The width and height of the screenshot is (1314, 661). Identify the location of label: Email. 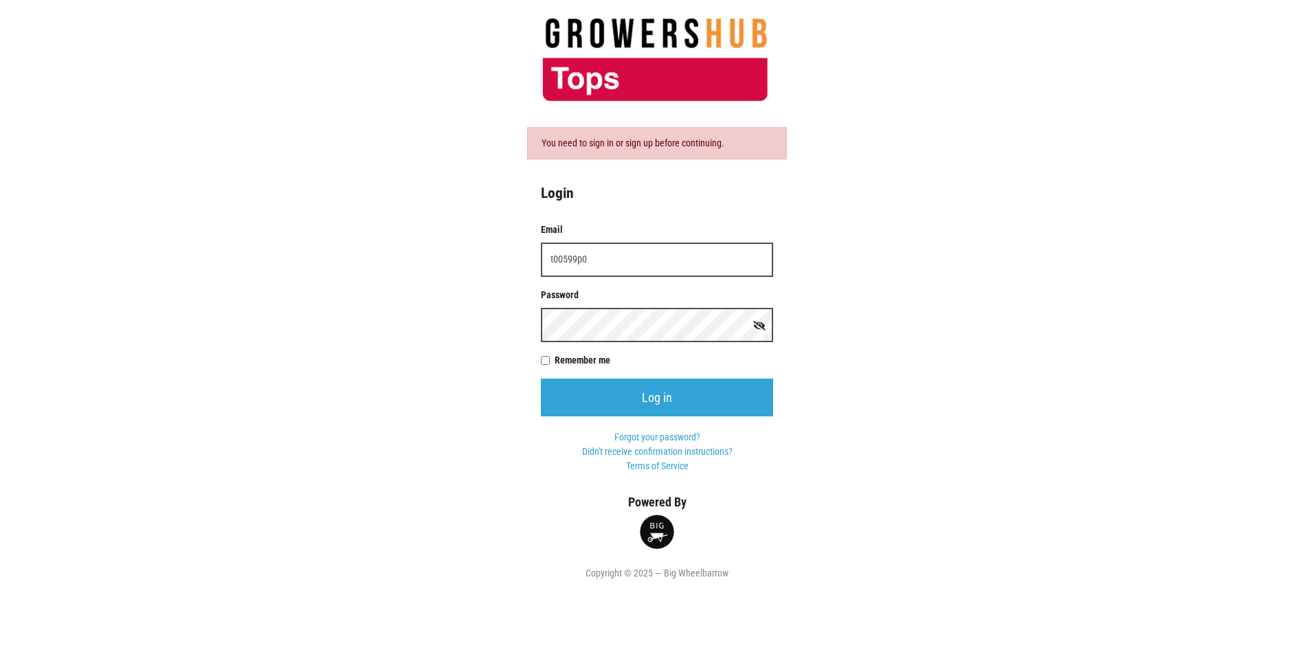
(657, 230).